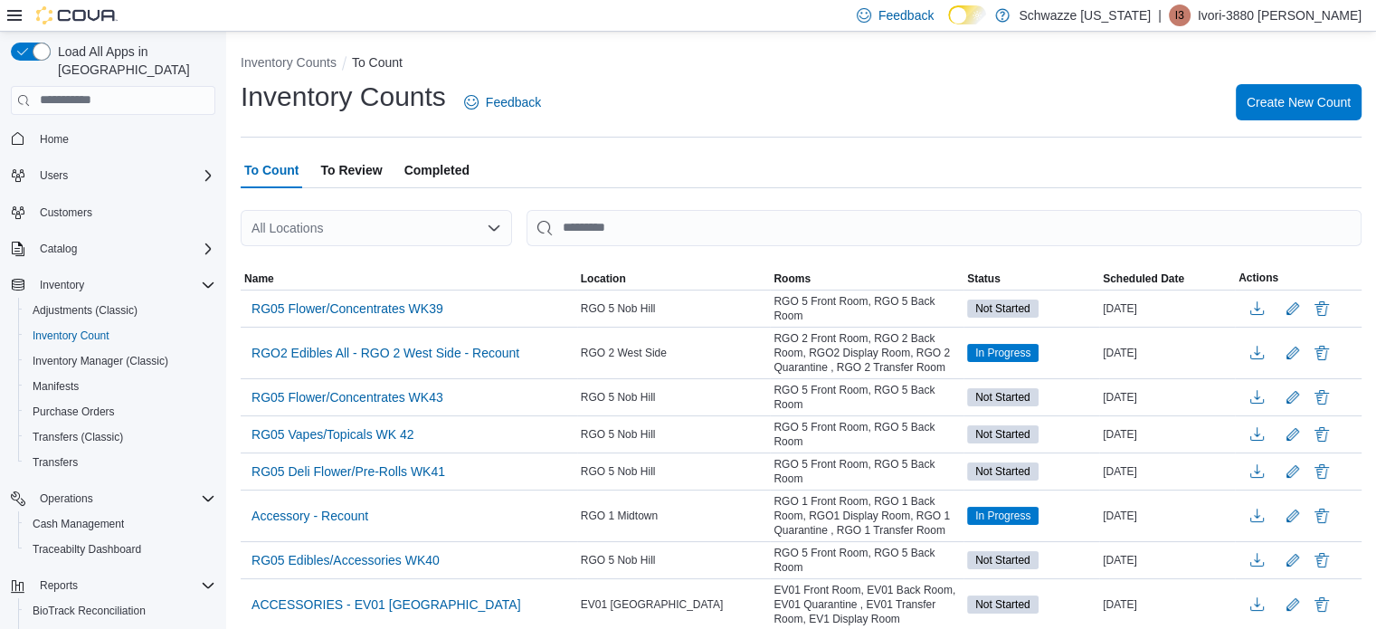 The width and height of the screenshot is (1376, 629). I want to click on button: Status, so click(1031, 279).